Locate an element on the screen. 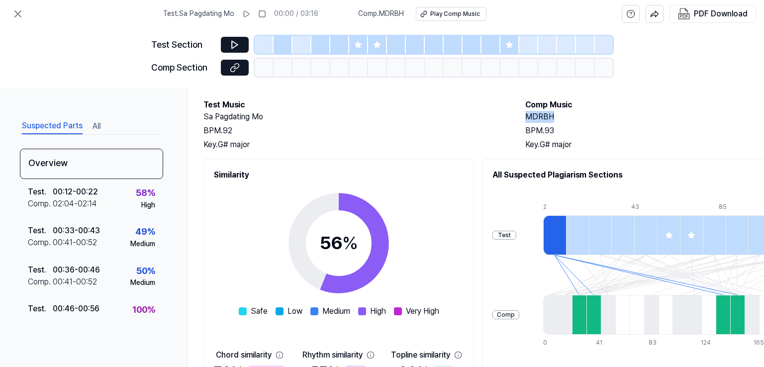  div: 43 is located at coordinates (642, 207).